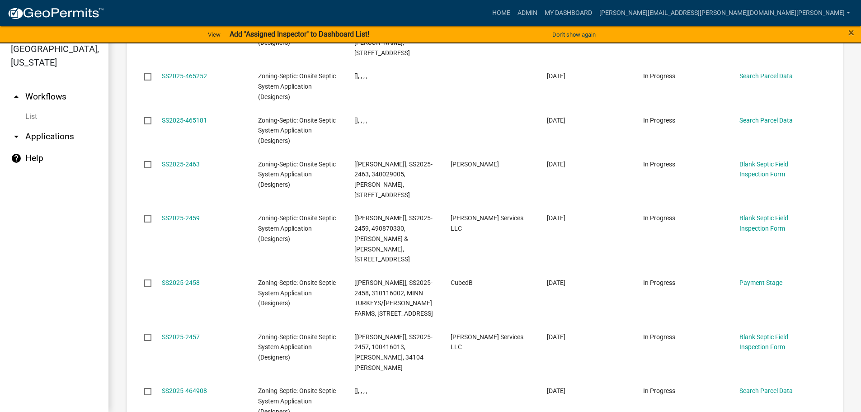 The height and width of the screenshot is (412, 861). Describe the element at coordinates (501, 13) in the screenshot. I see `a: Home` at that location.